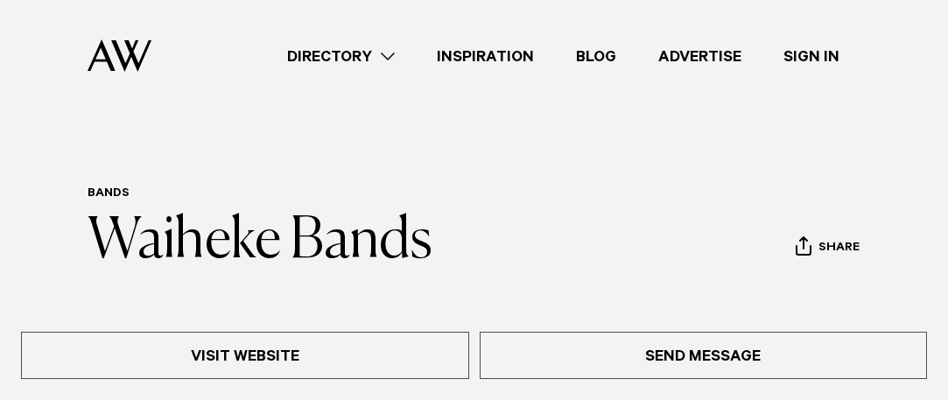  Describe the element at coordinates (827, 248) in the screenshot. I see `button: Share` at that location.